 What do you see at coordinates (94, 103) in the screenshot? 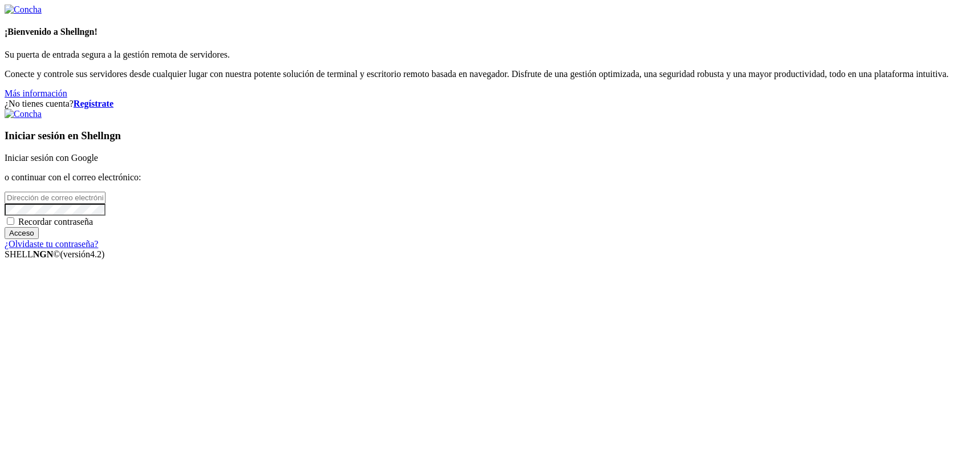
I see `a: Regístrate` at bounding box center [94, 103].